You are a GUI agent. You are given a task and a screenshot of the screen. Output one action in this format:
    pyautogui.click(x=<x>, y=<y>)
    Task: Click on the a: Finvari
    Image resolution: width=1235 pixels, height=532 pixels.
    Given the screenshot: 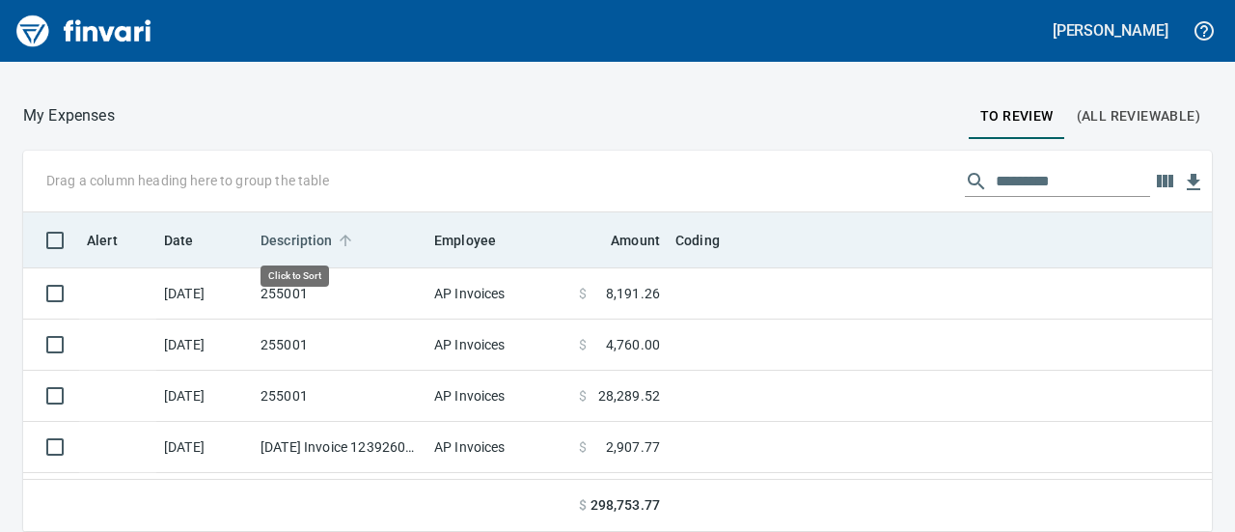 What is the action you would take?
    pyautogui.click(x=84, y=31)
    